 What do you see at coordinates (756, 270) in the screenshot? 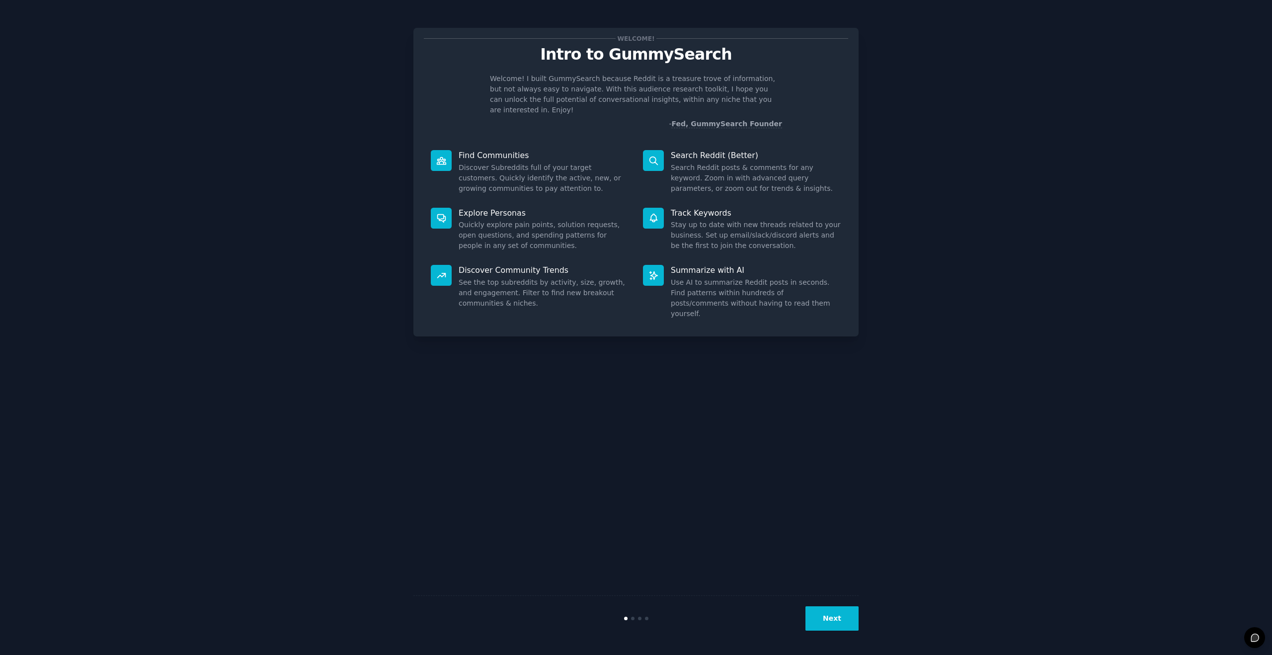
I see `p: Summarize with AI` at bounding box center [756, 270].